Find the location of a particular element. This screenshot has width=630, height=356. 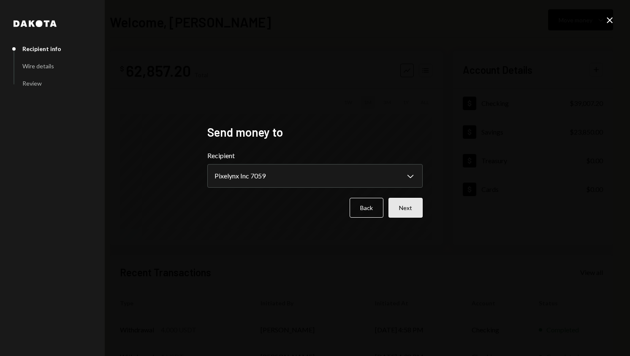

label: Recipient is located at coordinates (315, 156).